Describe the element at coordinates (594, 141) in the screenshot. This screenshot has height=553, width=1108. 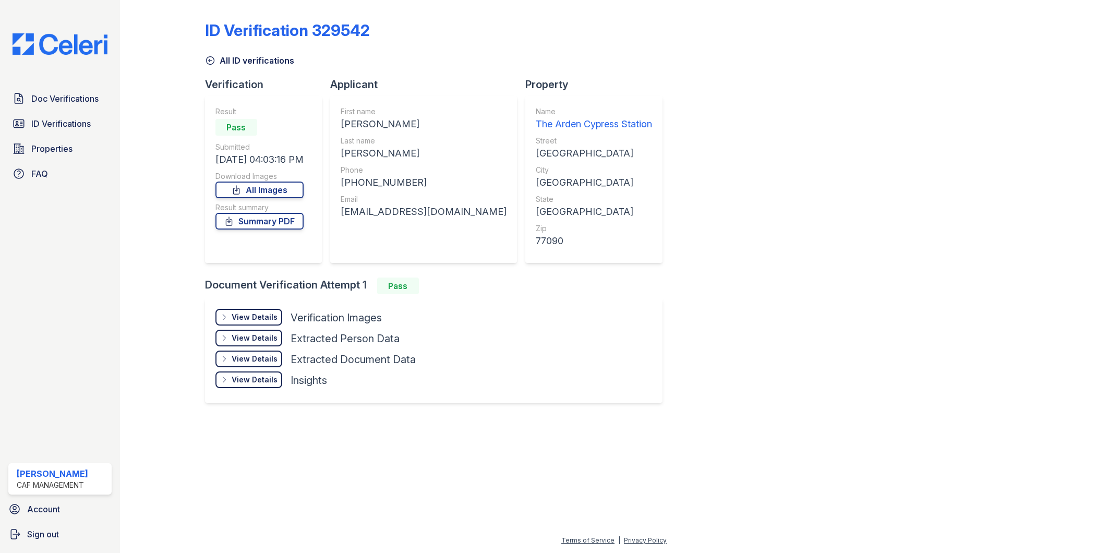
I see `div: Street` at that location.